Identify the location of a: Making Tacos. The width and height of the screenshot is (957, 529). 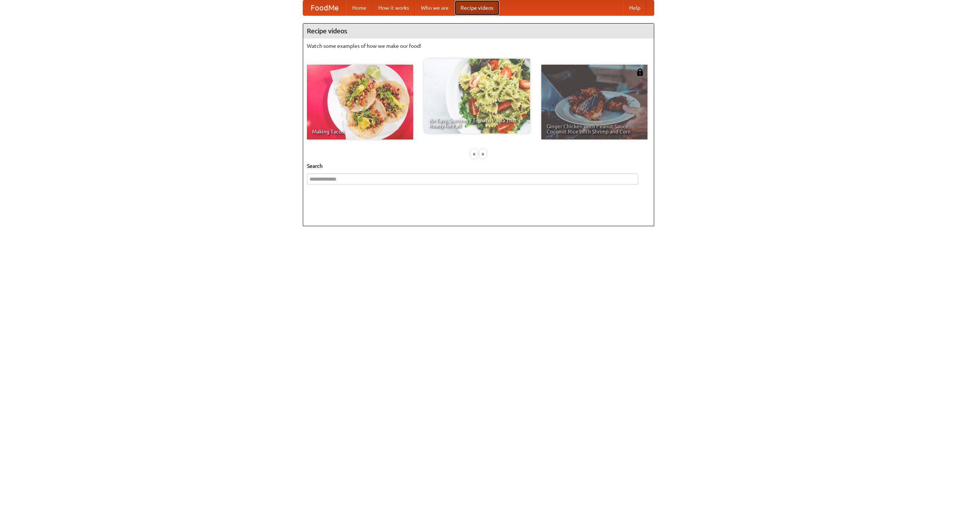
(360, 102).